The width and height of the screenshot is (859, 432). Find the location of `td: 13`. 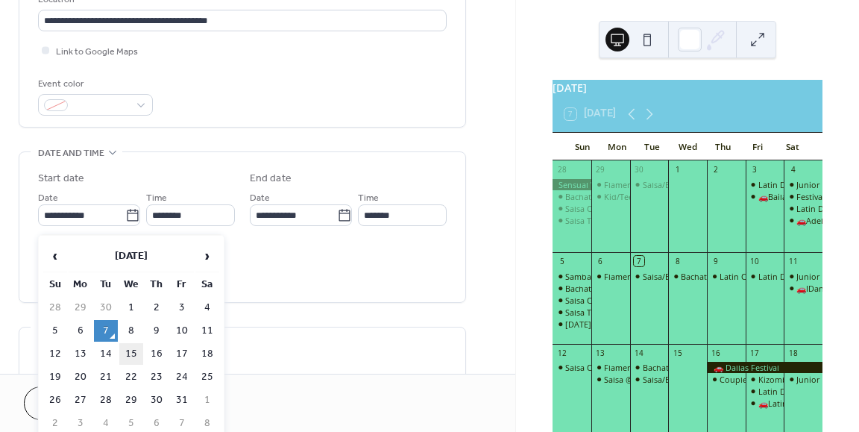

td: 13 is located at coordinates (81, 354).